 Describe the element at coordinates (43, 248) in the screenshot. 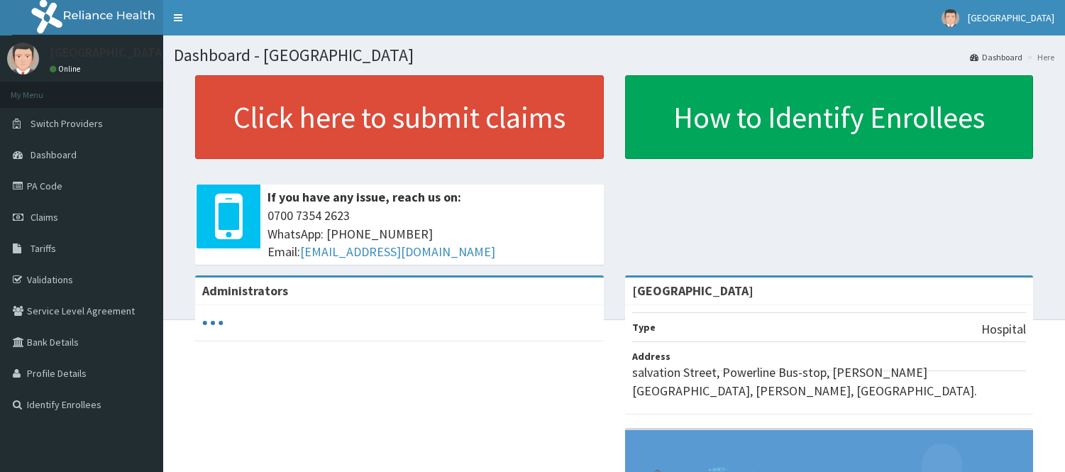

I see `span: Tariffs` at that location.